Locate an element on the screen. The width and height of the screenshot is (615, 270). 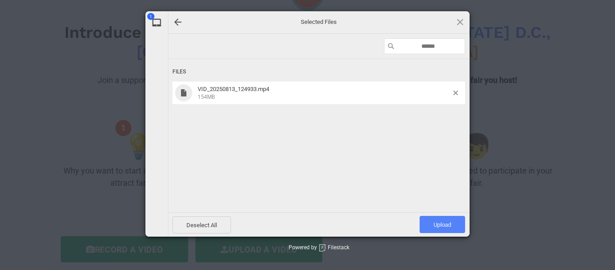
div: Go back is located at coordinates (178, 22).